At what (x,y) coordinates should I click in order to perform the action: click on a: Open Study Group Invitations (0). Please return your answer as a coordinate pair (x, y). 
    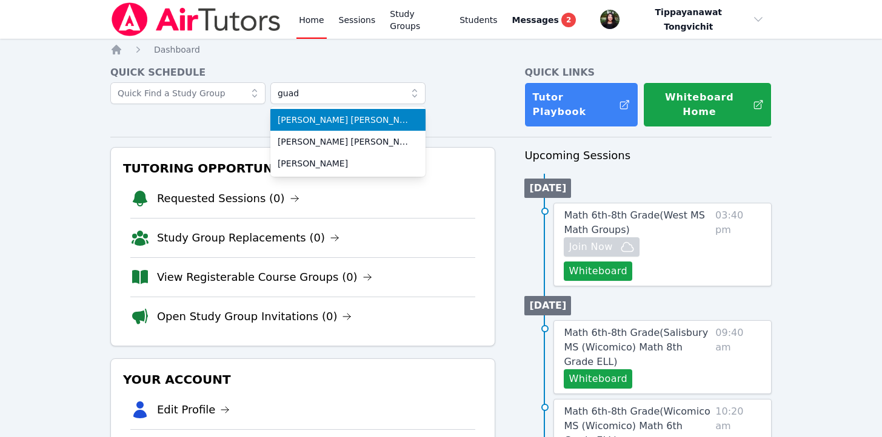
    Looking at the image, I should click on (254, 317).